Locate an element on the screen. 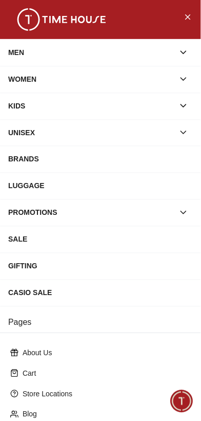  div: KIDS is located at coordinates (91, 106).